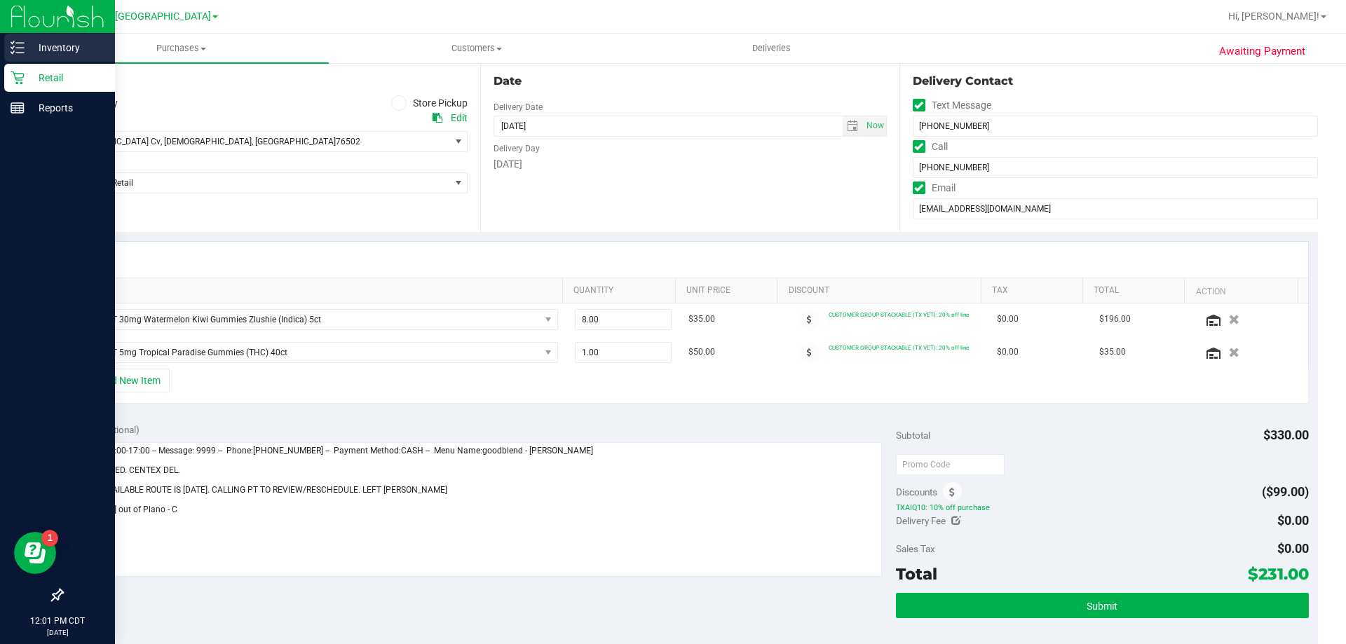  What do you see at coordinates (882, 291) in the screenshot?
I see `a: Discount` at bounding box center [882, 291].